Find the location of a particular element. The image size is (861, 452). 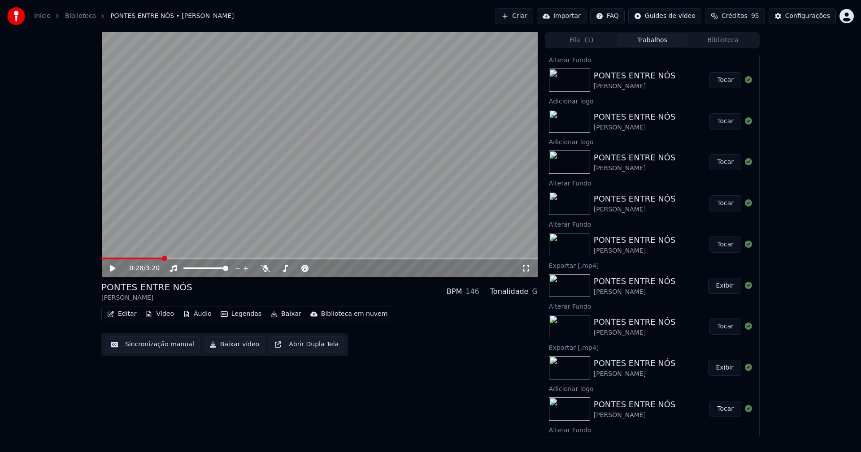

span: 0:28 is located at coordinates (136, 269).